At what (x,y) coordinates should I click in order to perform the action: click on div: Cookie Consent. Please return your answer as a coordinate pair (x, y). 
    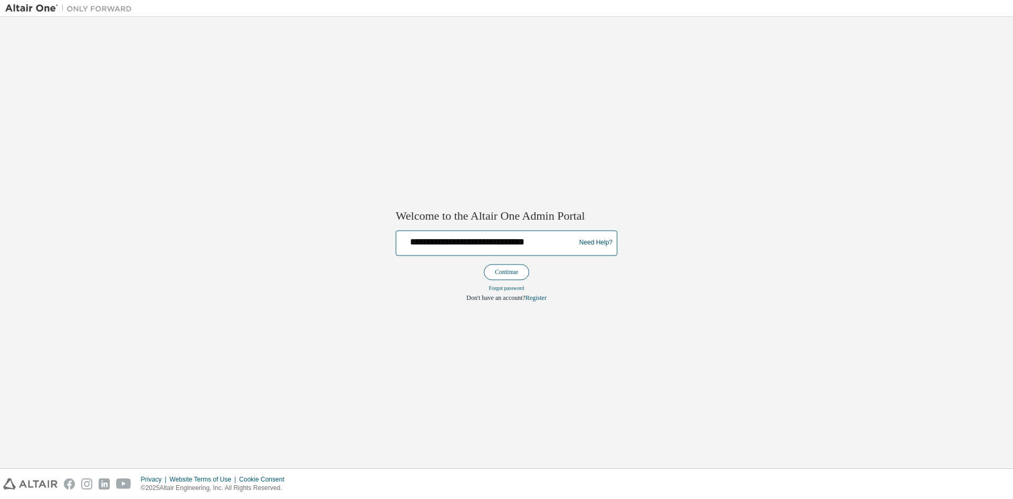
    Looking at the image, I should click on (264, 479).